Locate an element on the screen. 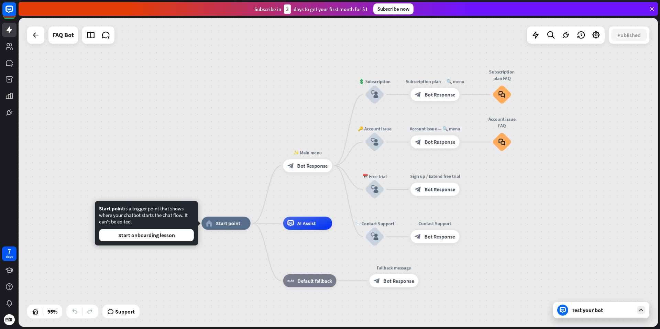  div: days is located at coordinates (9, 257).